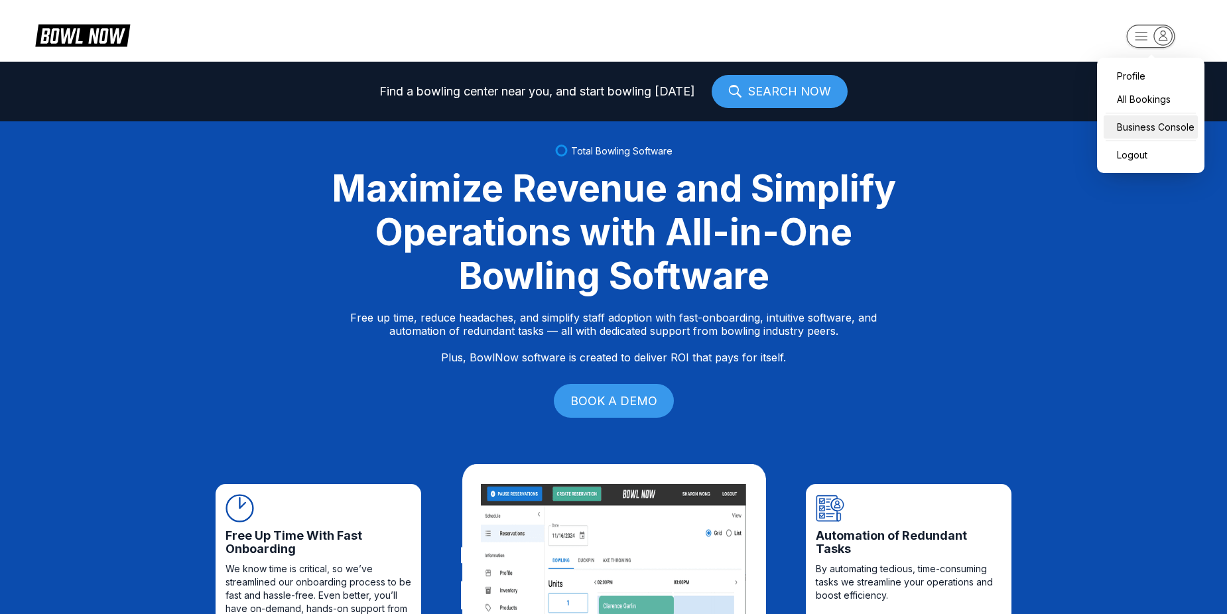 The width and height of the screenshot is (1227, 614). Describe the element at coordinates (1151, 76) in the screenshot. I see `a: Profile` at that location.